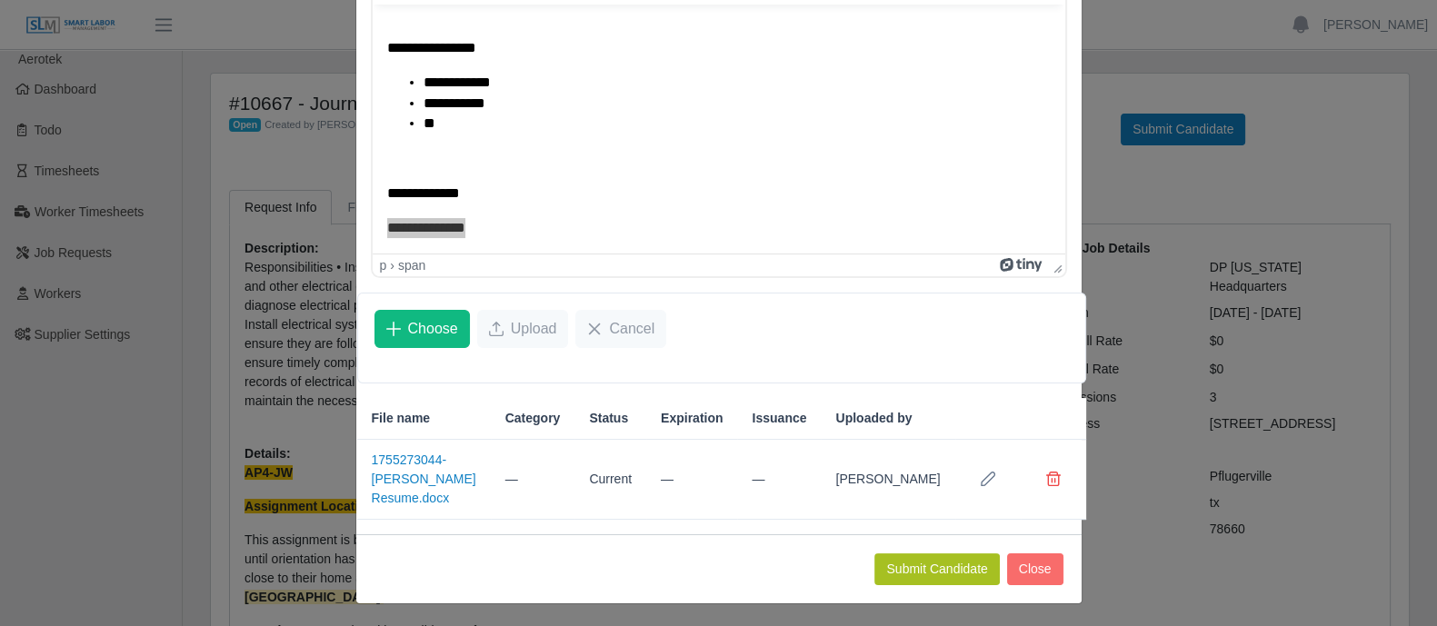  I want to click on button: Submit Candidate, so click(936, 569).